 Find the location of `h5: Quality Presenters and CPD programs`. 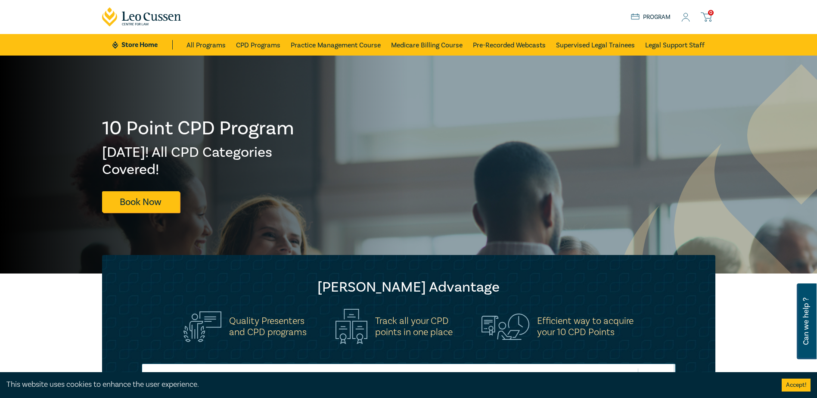

h5: Quality Presenters and CPD programs is located at coordinates (268, 326).